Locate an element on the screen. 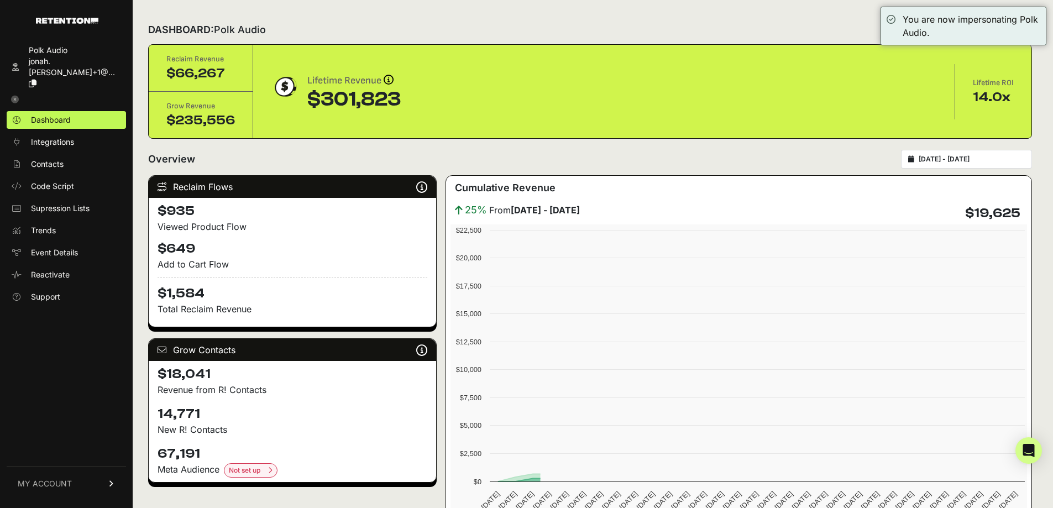 The image size is (1053, 508). h4: $18,041 is located at coordinates (292, 374).